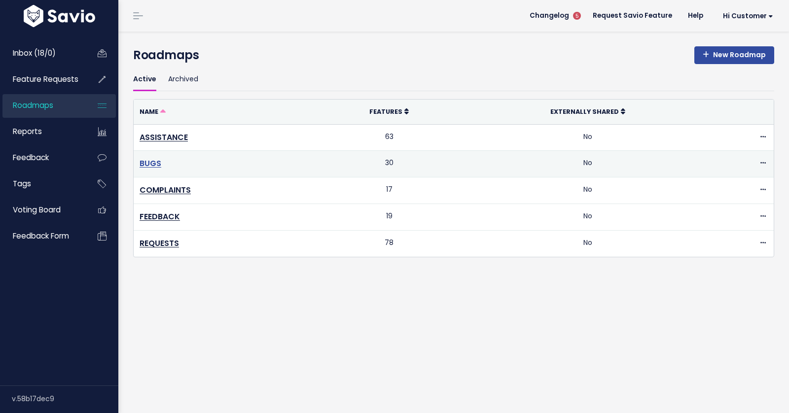 The width and height of the screenshot is (789, 413). What do you see at coordinates (577, 16) in the screenshot?
I see `span: 5` at bounding box center [577, 16].